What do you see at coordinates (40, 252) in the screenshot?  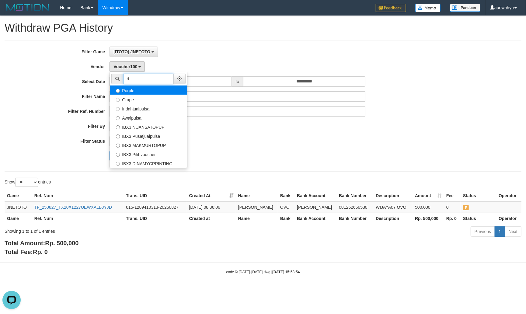 I see `span: Rp. 0` at bounding box center [40, 252].